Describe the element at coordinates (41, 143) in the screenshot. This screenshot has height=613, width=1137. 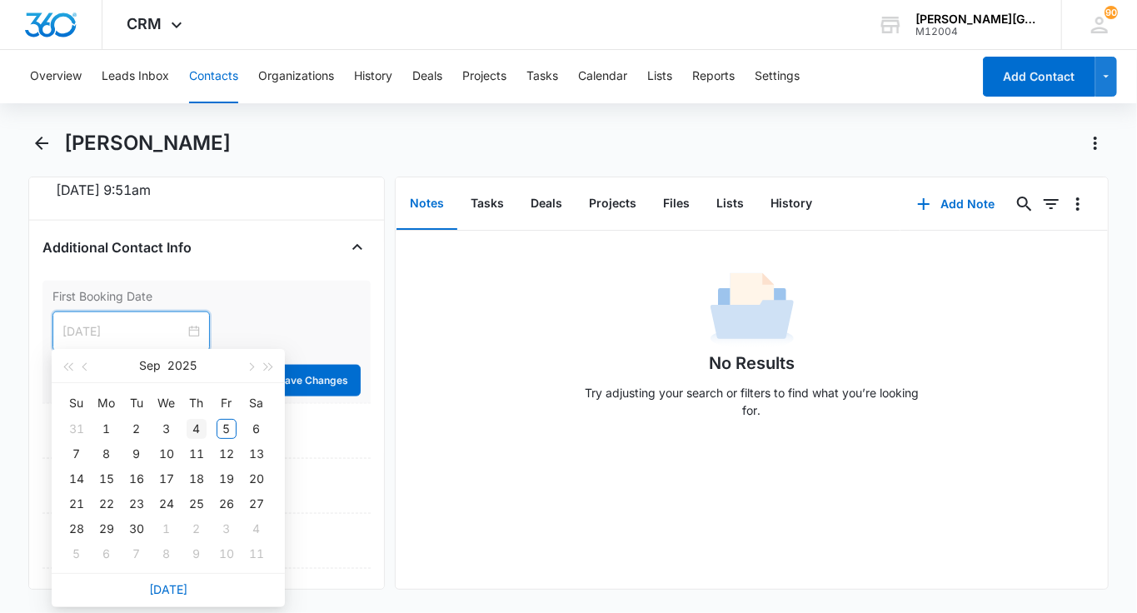
I see `button: Back` at that location.